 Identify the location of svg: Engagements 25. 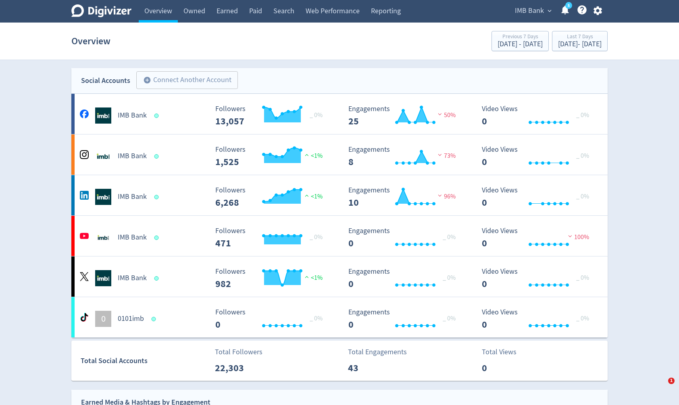
(405, 116).